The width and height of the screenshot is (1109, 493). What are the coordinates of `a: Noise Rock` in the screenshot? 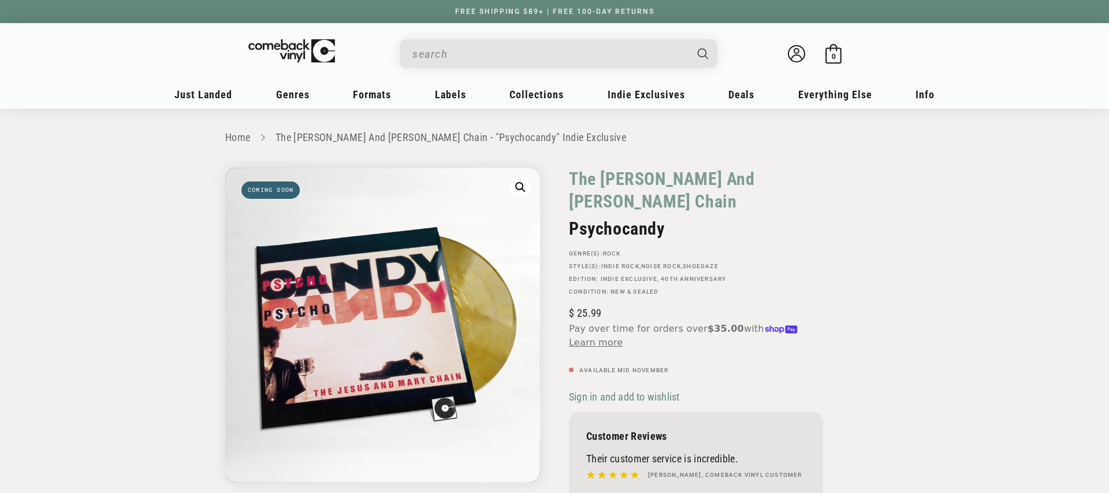 It's located at (661, 266).